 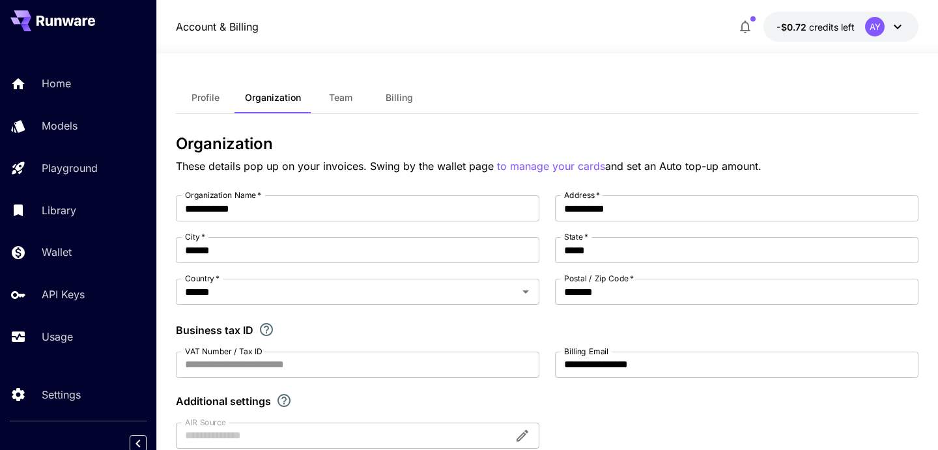 I want to click on div: AY, so click(x=874, y=27).